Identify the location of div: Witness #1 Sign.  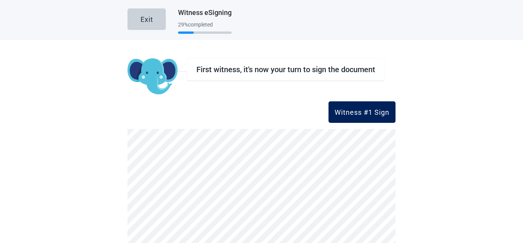
(362, 112).